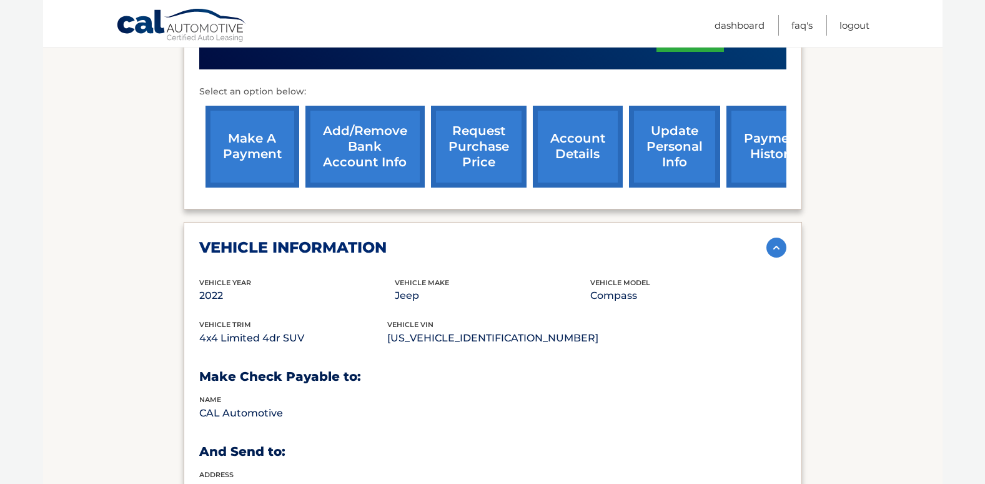 The height and width of the screenshot is (484, 985). Describe the element at coordinates (182, 26) in the screenshot. I see `a: Cal Automotive` at that location.